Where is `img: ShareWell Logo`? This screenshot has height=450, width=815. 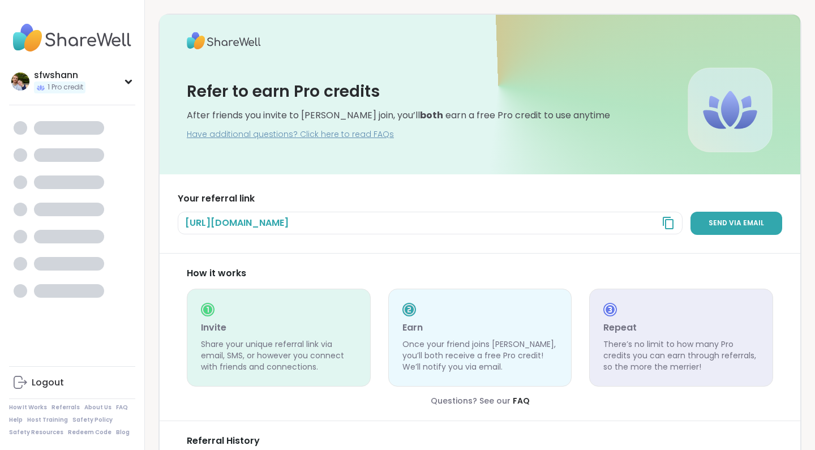 img: ShareWell Logo is located at coordinates (224, 41).